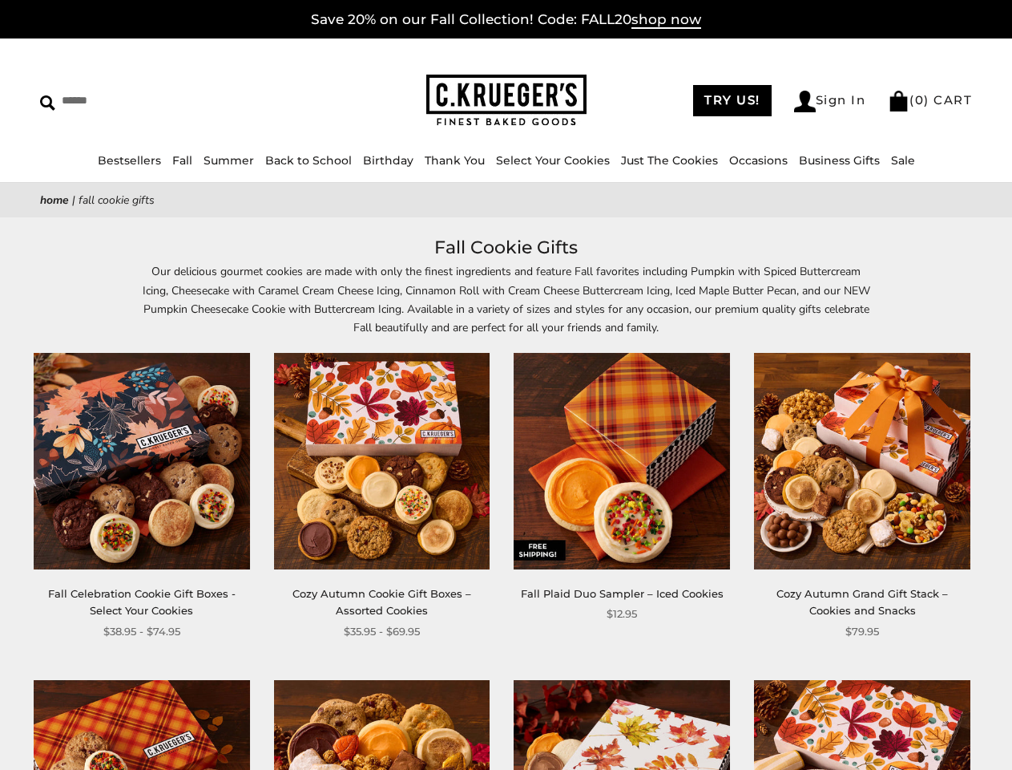 This screenshot has height=770, width=1012. Describe the element at coordinates (666, 20) in the screenshot. I see `span: shop now` at that location.